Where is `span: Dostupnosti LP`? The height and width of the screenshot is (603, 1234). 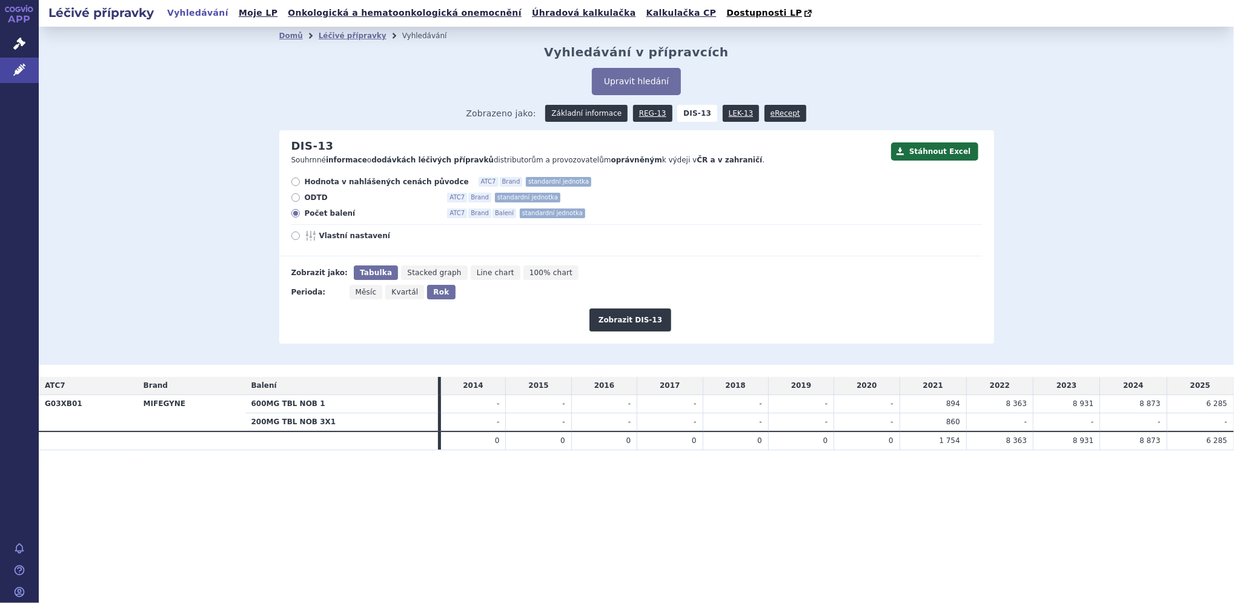
span: Dostupnosti LP is located at coordinates (764, 13).